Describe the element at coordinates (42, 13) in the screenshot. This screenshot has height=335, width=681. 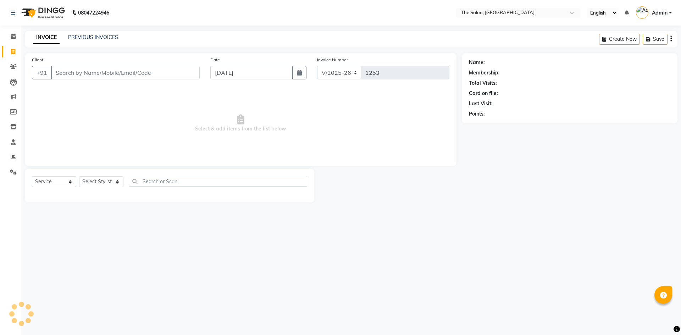
I see `img: logo` at that location.